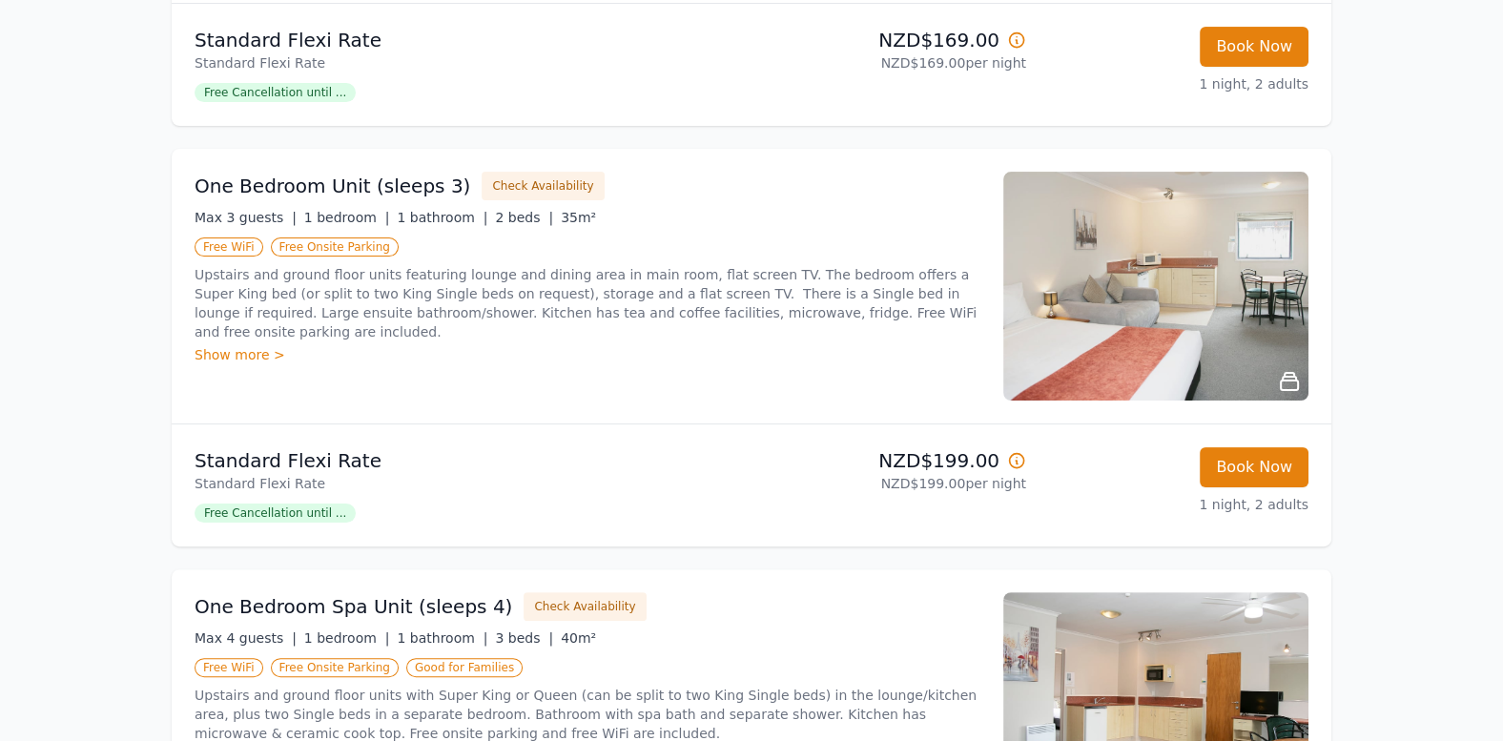  Describe the element at coordinates (332, 186) in the screenshot. I see `h3: One Bedroom Unit (sleeps 3)` at that location.